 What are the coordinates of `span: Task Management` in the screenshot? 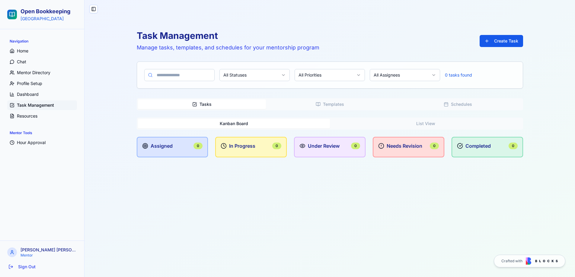 It's located at (35, 105).